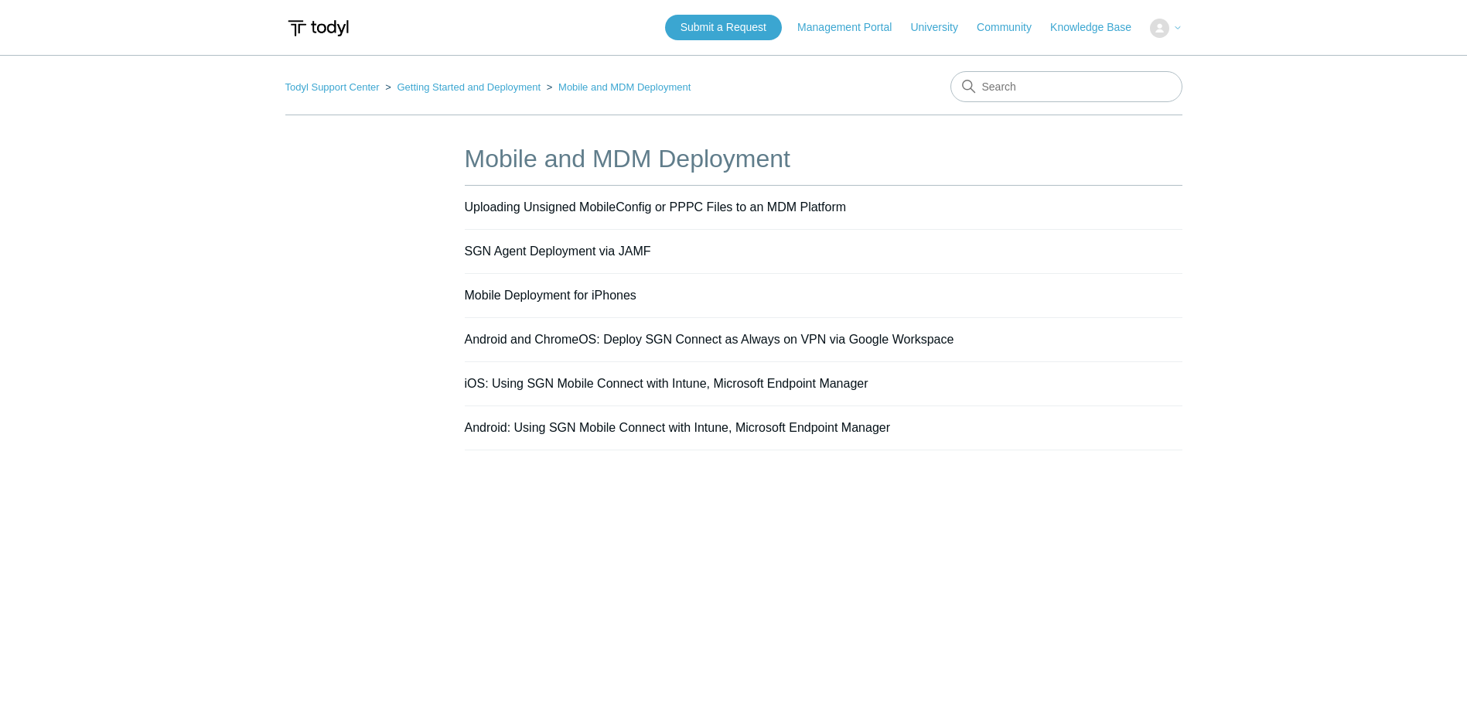 This screenshot has width=1467, height=715. What do you see at coordinates (333, 87) in the screenshot?
I see `a: Todyl Support Center` at bounding box center [333, 87].